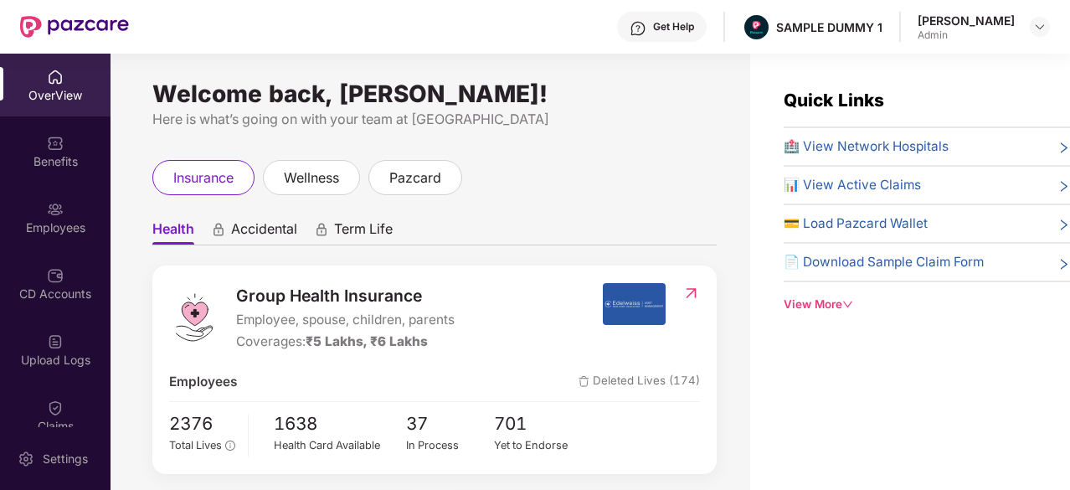 Image resolution: width=1070 pixels, height=490 pixels. Describe the element at coordinates (834, 100) in the screenshot. I see `span: Quick Links` at that location.